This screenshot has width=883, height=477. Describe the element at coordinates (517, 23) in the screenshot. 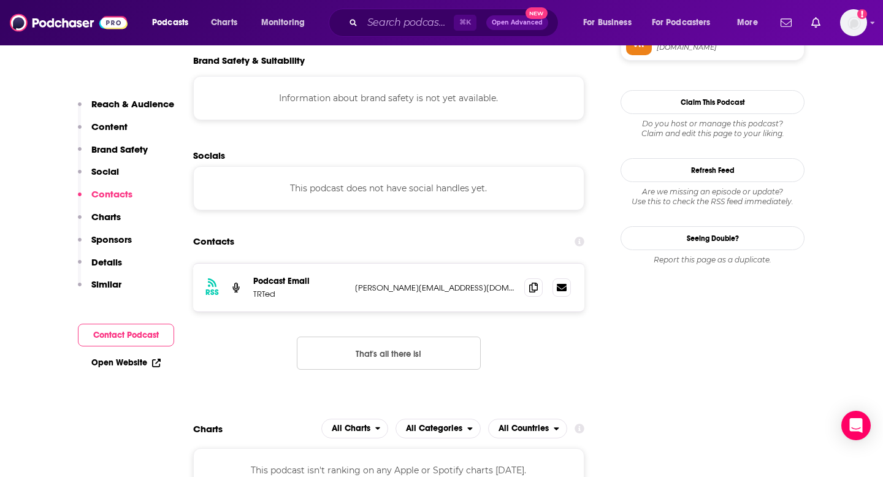

I see `span: Open Advanced` at that location.